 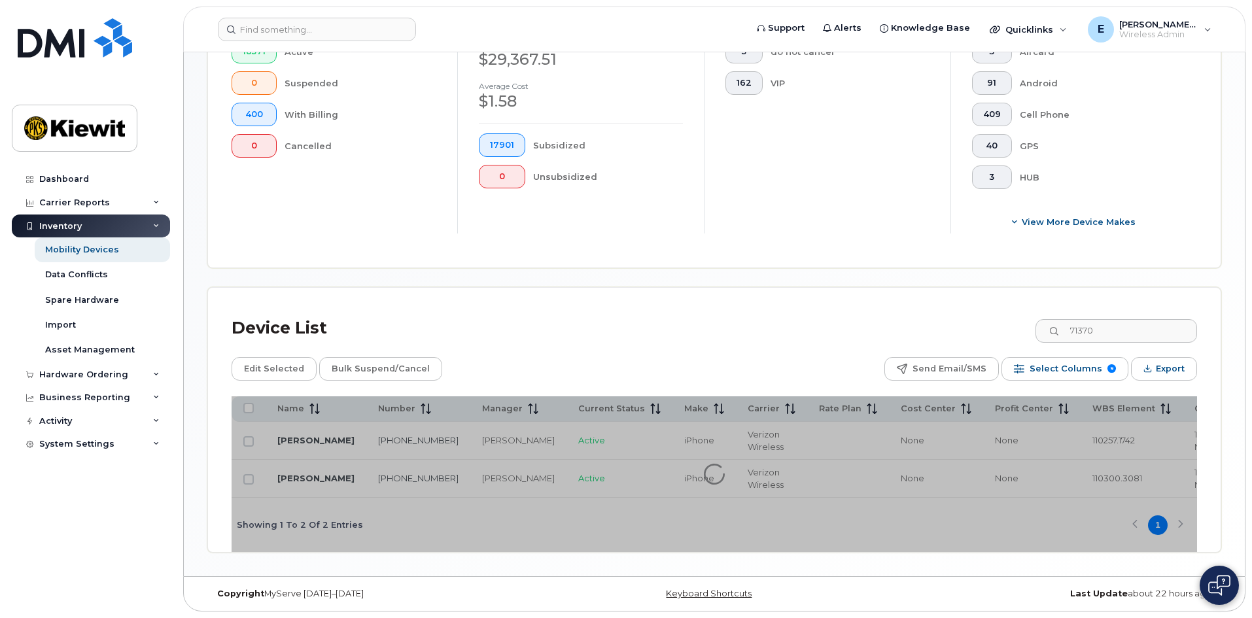 What do you see at coordinates (1098, 83) in the screenshot?
I see `div: Android` at bounding box center [1098, 83].